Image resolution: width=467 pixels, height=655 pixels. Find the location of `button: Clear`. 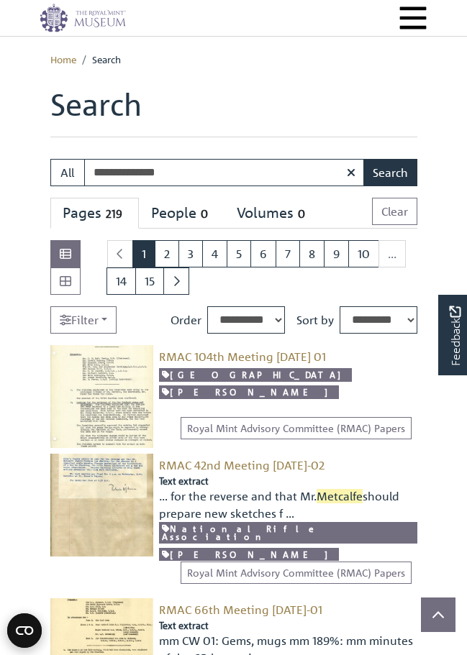

button: Clear is located at coordinates (394, 211).